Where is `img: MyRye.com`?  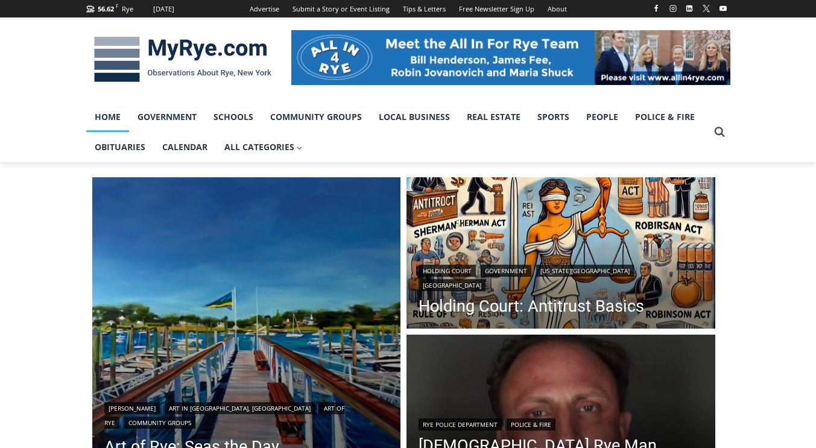
img: MyRye.com is located at coordinates (183, 60).